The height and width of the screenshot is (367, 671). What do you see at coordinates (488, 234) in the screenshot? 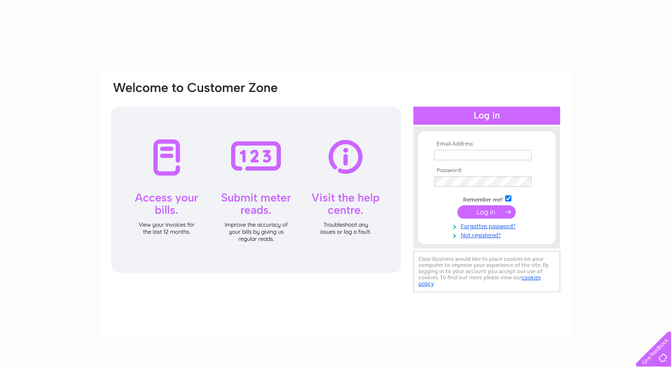
I see `a: Not registered?` at bounding box center [488, 234].